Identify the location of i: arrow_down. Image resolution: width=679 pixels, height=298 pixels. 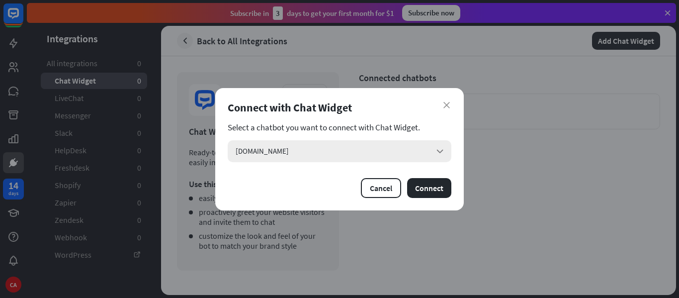
(440, 151).